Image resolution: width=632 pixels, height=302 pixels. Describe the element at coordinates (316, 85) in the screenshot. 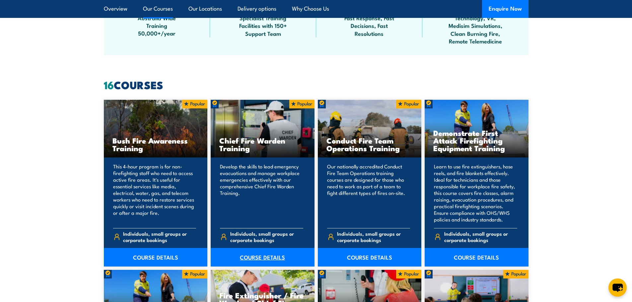

I see `h2: COURSES` at that location.